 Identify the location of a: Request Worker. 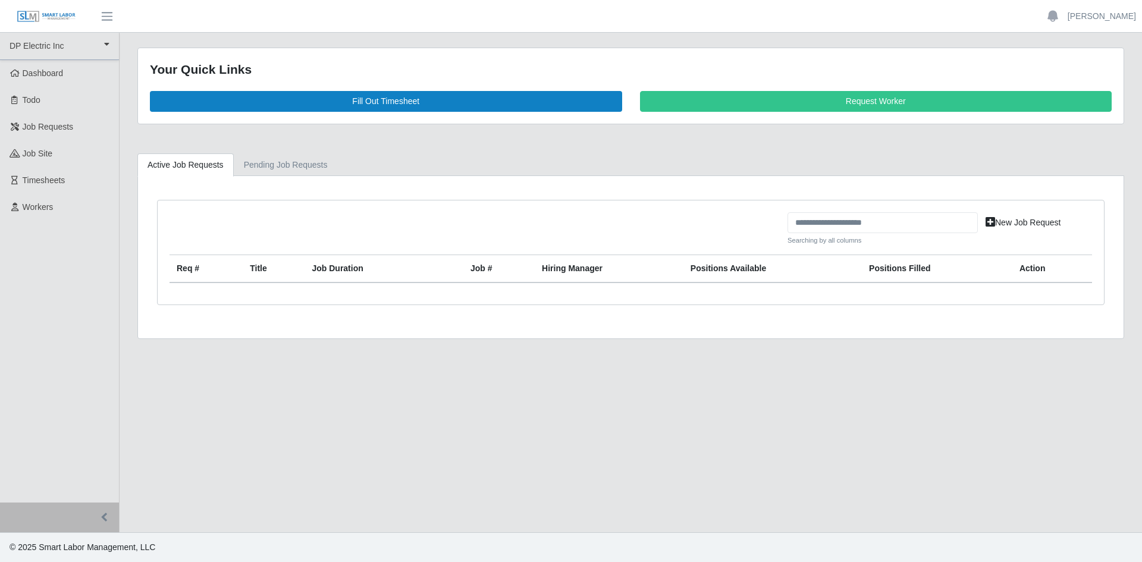
(876, 101).